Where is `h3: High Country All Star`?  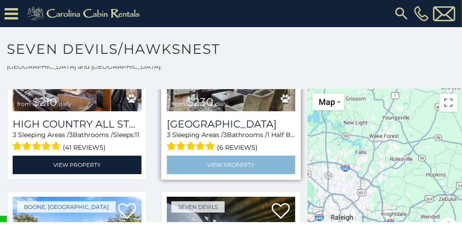 h3: High Country All Star is located at coordinates (77, 124).